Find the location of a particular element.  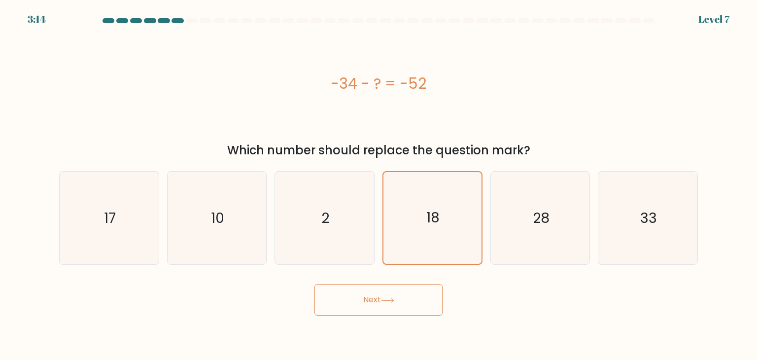

text: 18 is located at coordinates (433, 218).